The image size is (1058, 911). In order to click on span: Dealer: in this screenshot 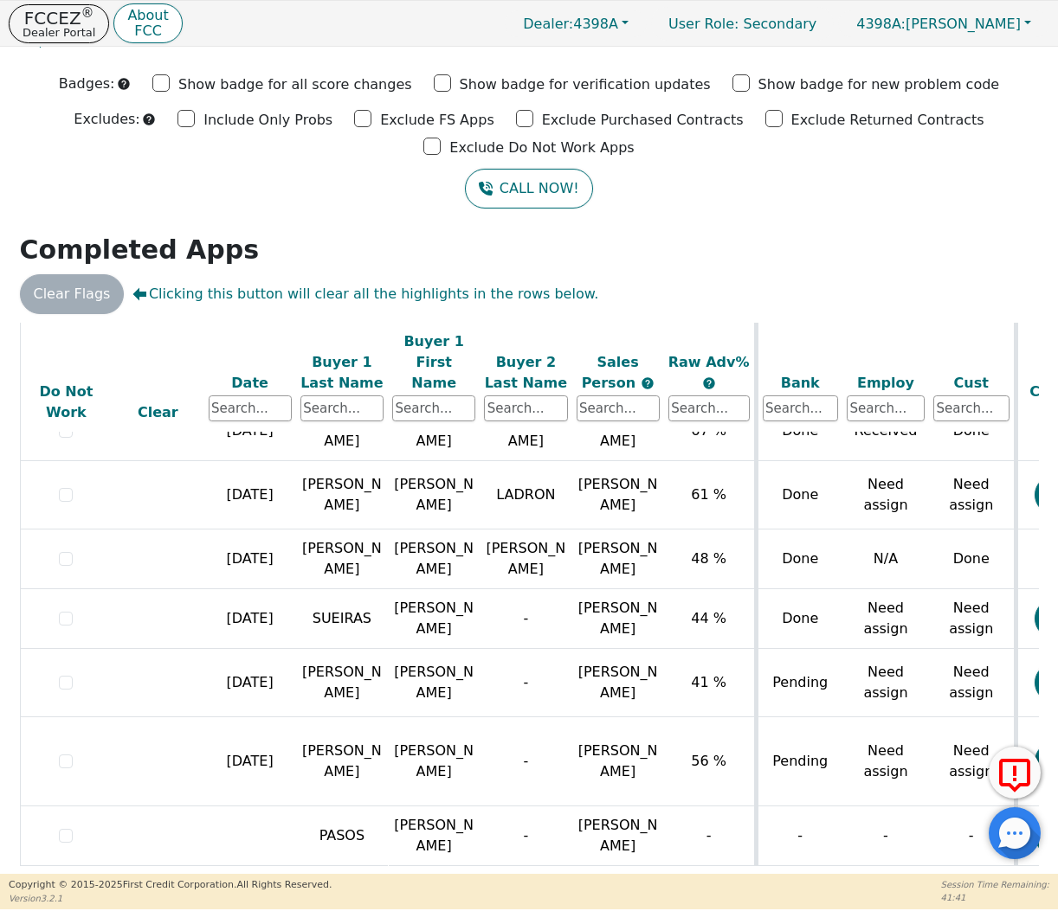, I will do `click(548, 23)`.